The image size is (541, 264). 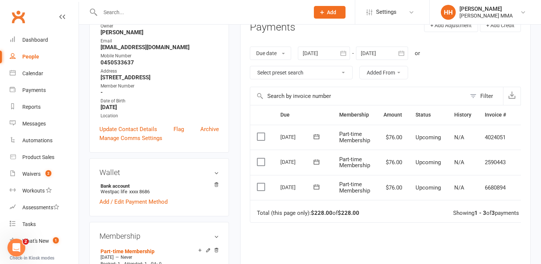 What do you see at coordinates (484, 96) in the screenshot?
I see `button: Filter` at bounding box center [484, 96].